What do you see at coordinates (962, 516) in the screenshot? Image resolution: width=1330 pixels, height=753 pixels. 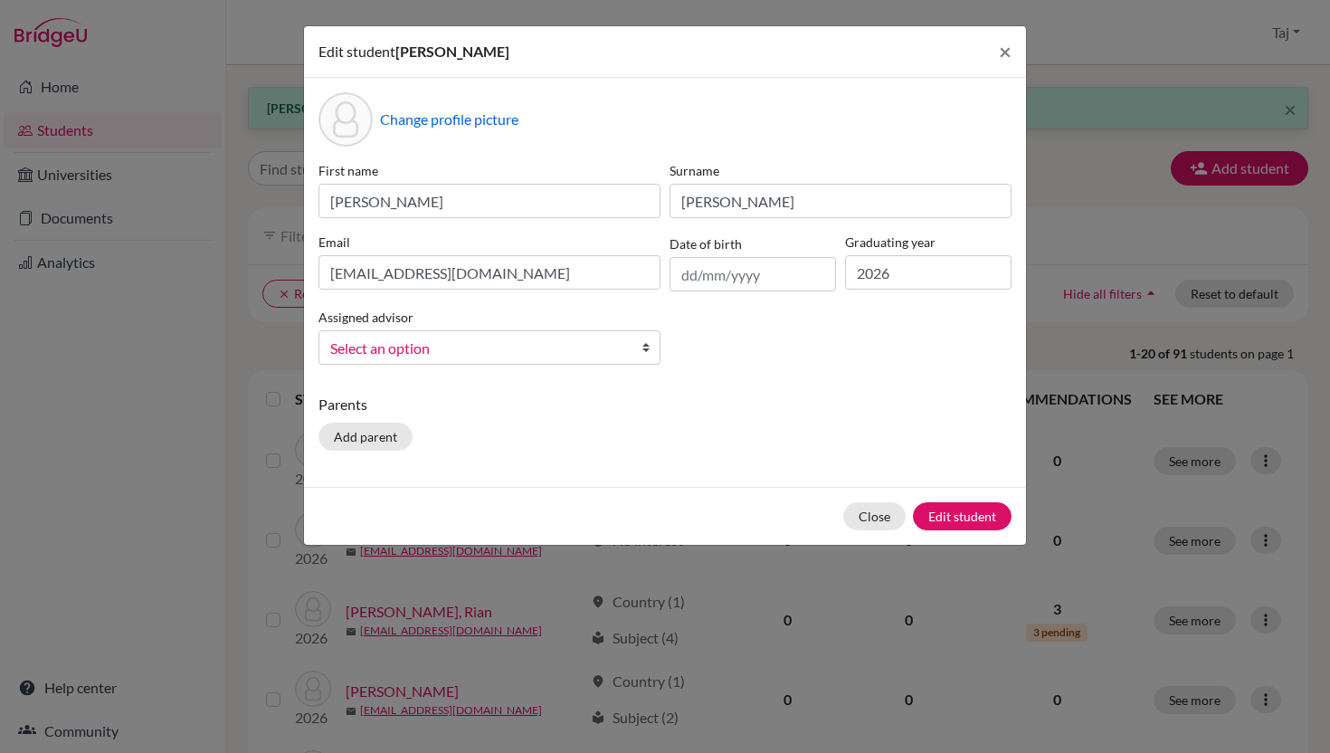 I see `button: Edit student` at bounding box center [962, 516].